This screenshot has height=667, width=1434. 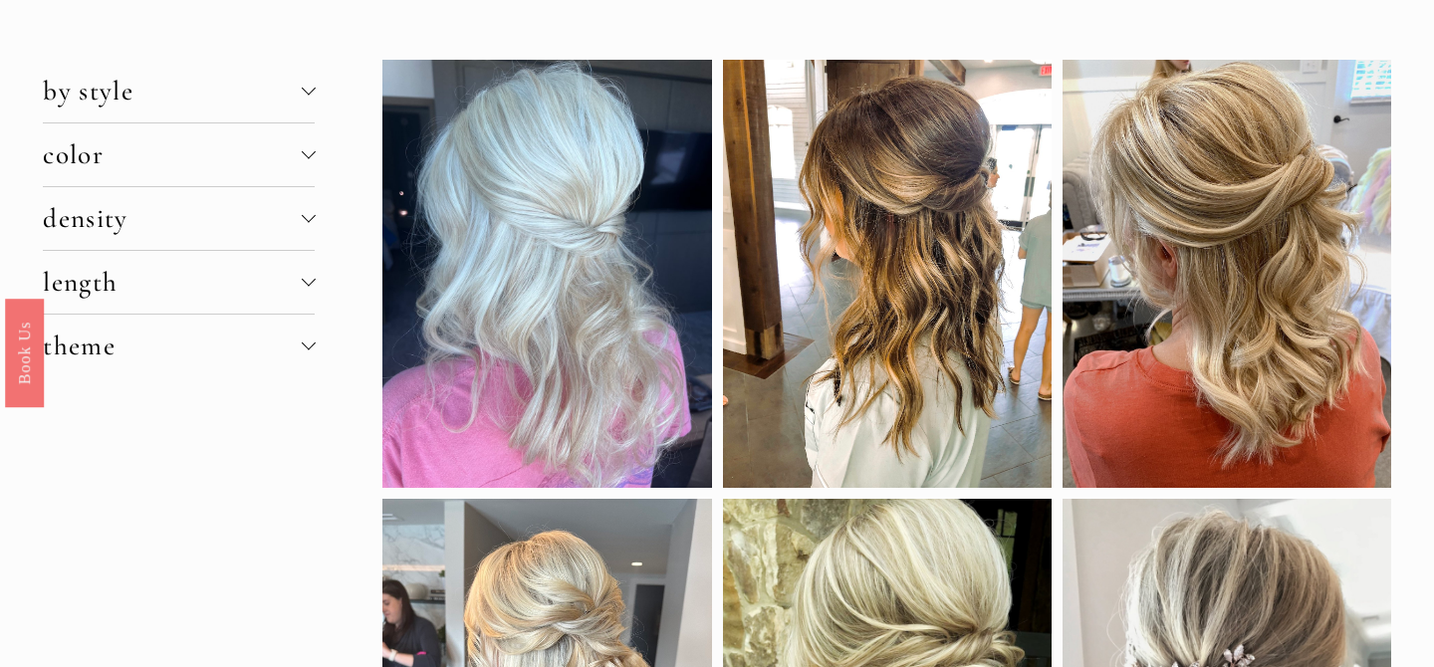 I want to click on button: density, so click(x=178, y=218).